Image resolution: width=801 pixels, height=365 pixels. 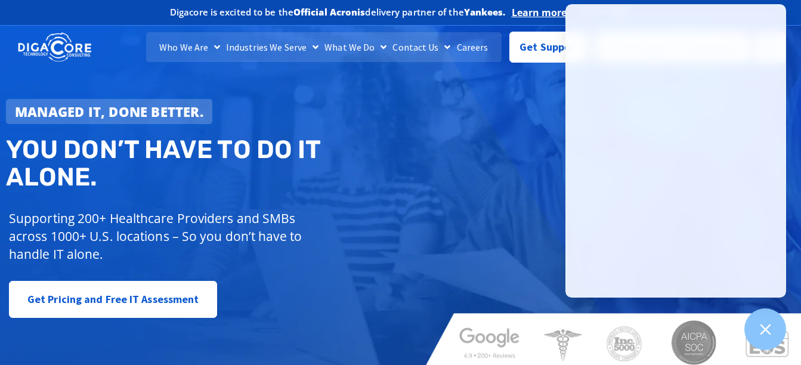 I want to click on h2: You don’t have to do IT alone., so click(x=208, y=163).